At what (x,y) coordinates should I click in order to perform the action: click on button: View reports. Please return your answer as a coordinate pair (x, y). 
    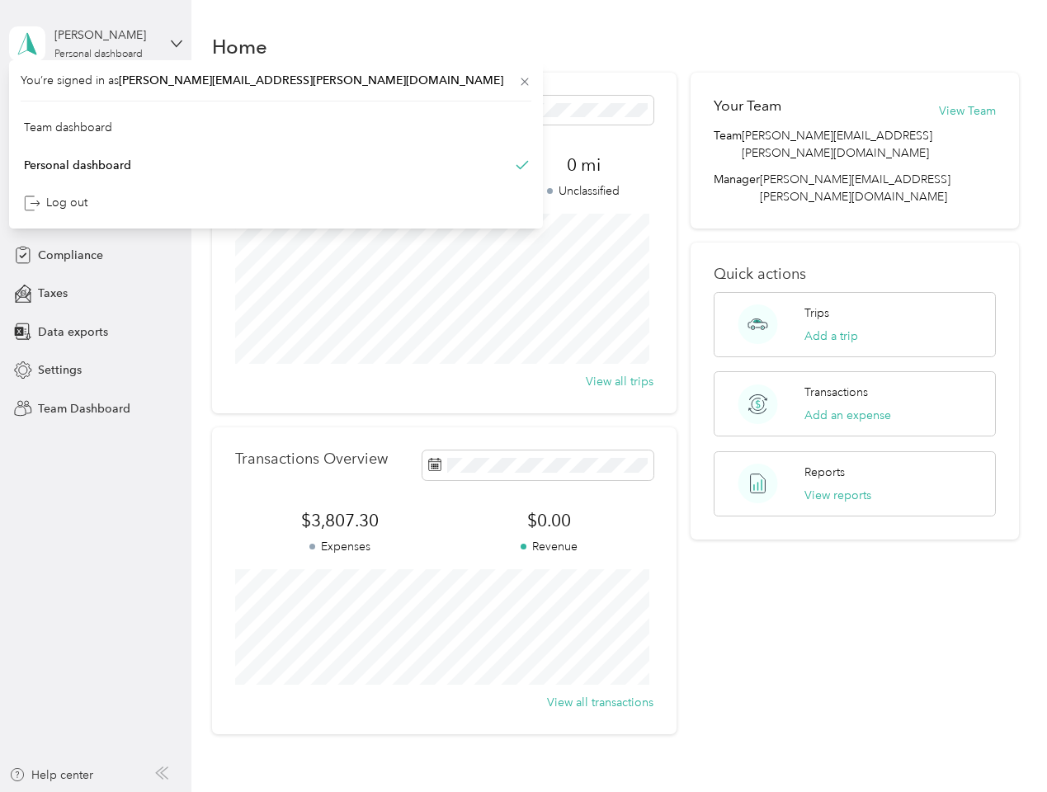
    Looking at the image, I should click on (838, 495).